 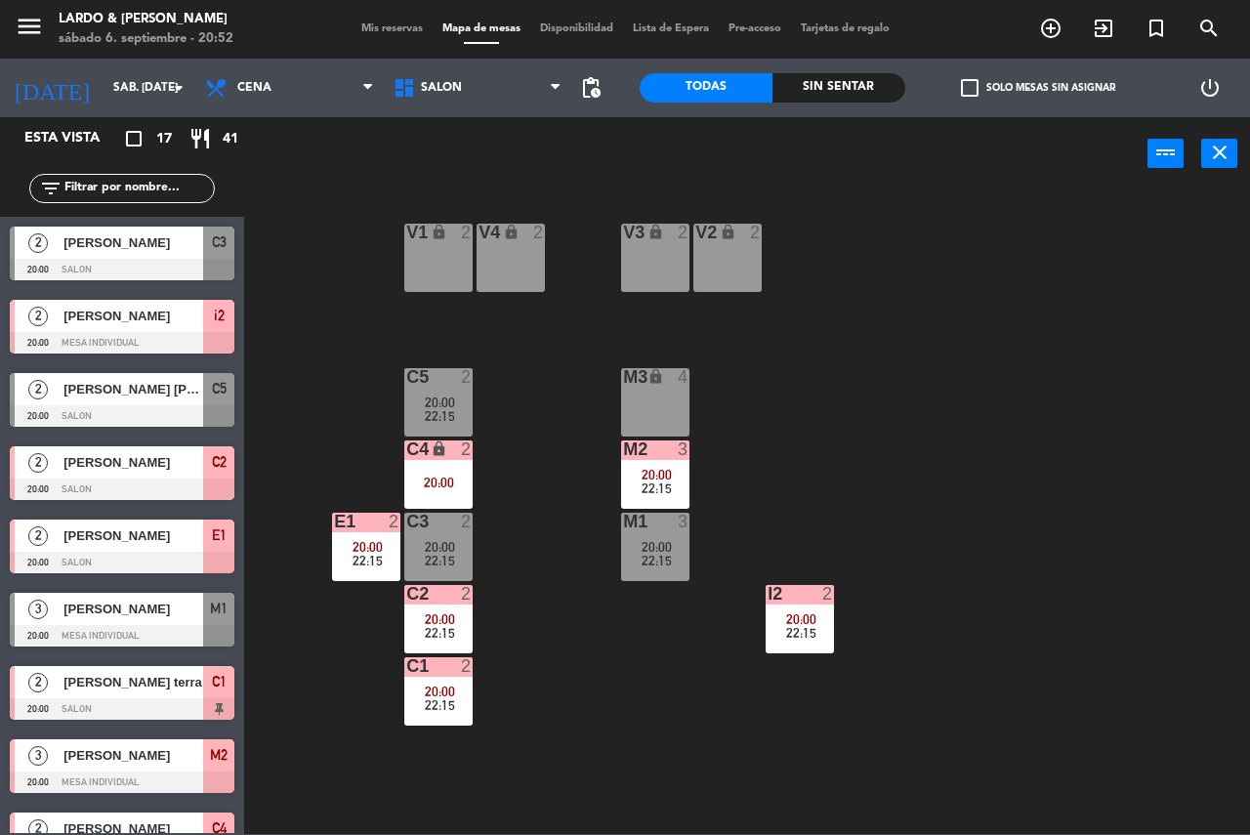 What do you see at coordinates (591, 88) in the screenshot?
I see `span: pending_actions` at bounding box center [591, 88].